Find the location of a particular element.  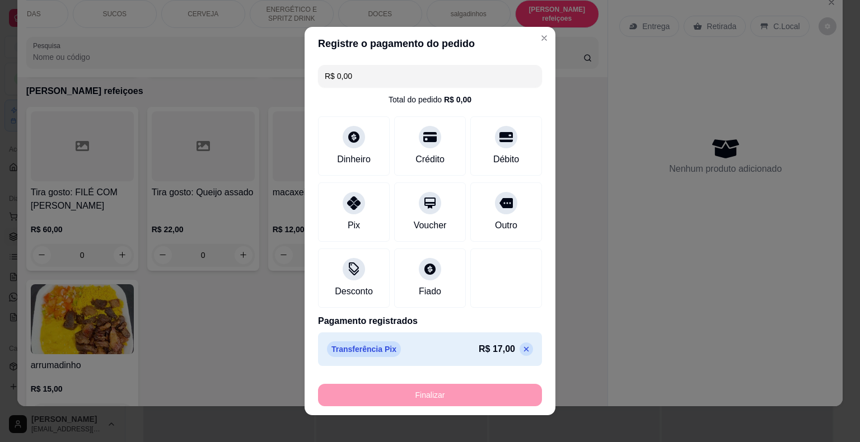

p: R$ 17,00 is located at coordinates (497, 349).